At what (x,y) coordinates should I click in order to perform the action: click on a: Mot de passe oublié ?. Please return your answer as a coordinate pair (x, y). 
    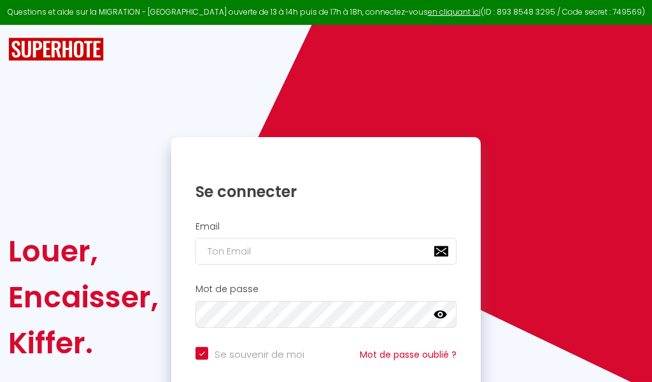
    Looking at the image, I should click on (408, 354).